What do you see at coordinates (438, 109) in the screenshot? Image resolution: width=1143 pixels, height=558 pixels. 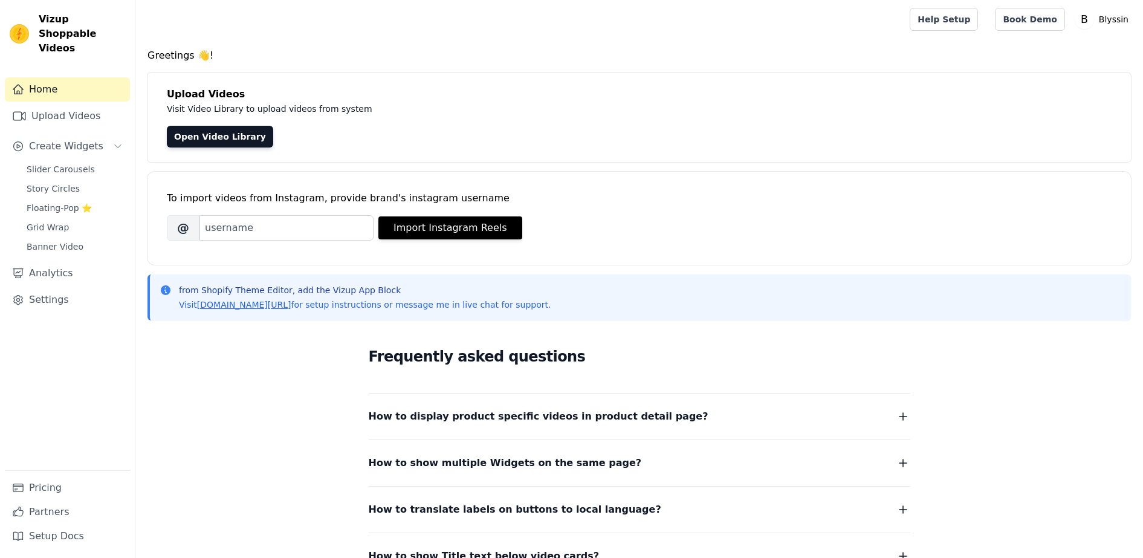 I see `p: Visit Video Library to upload videos from system` at bounding box center [438, 109].